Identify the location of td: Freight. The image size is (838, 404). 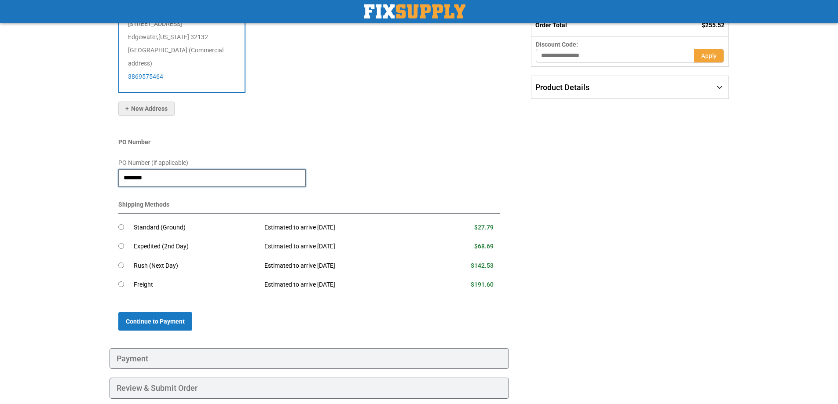
(196, 285).